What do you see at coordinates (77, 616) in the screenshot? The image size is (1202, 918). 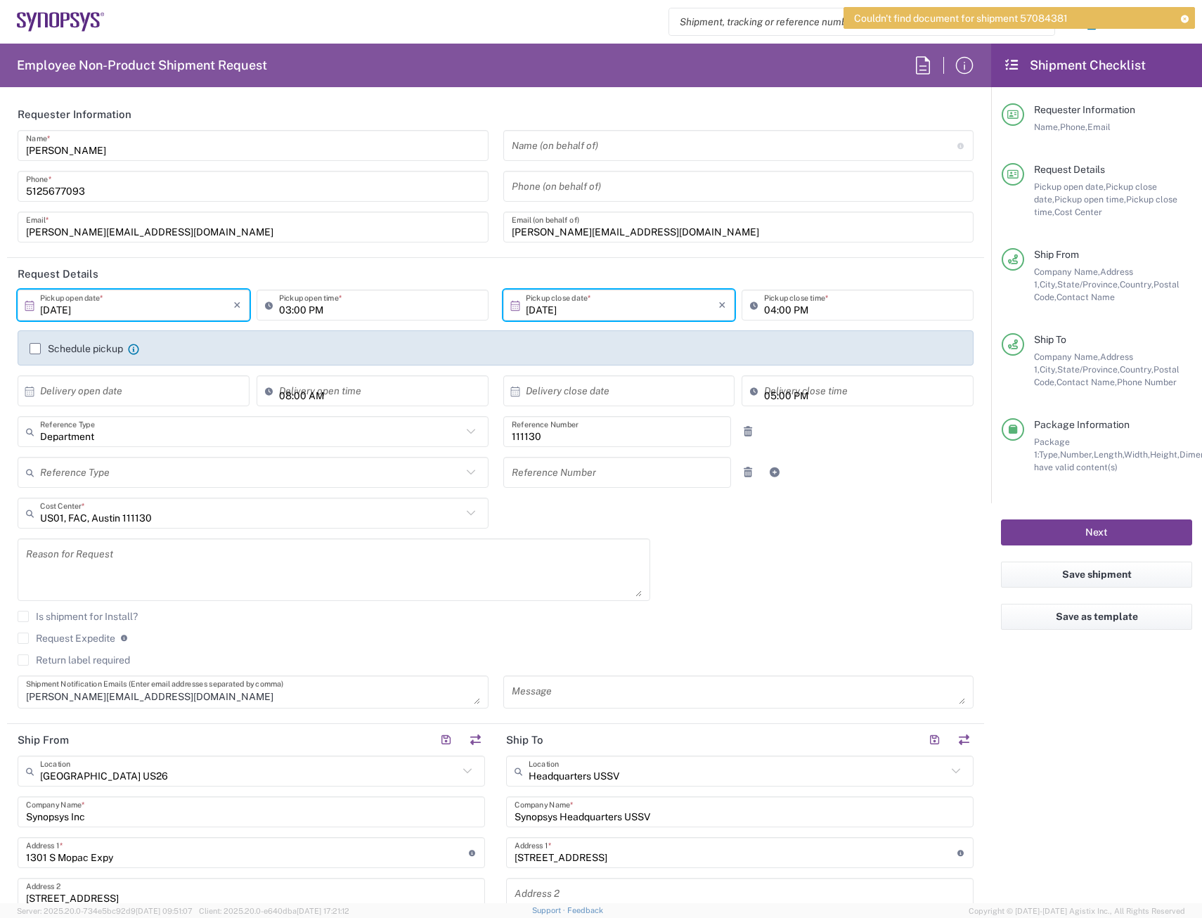 I see `label: Is shipment for Install?` at bounding box center [77, 616].